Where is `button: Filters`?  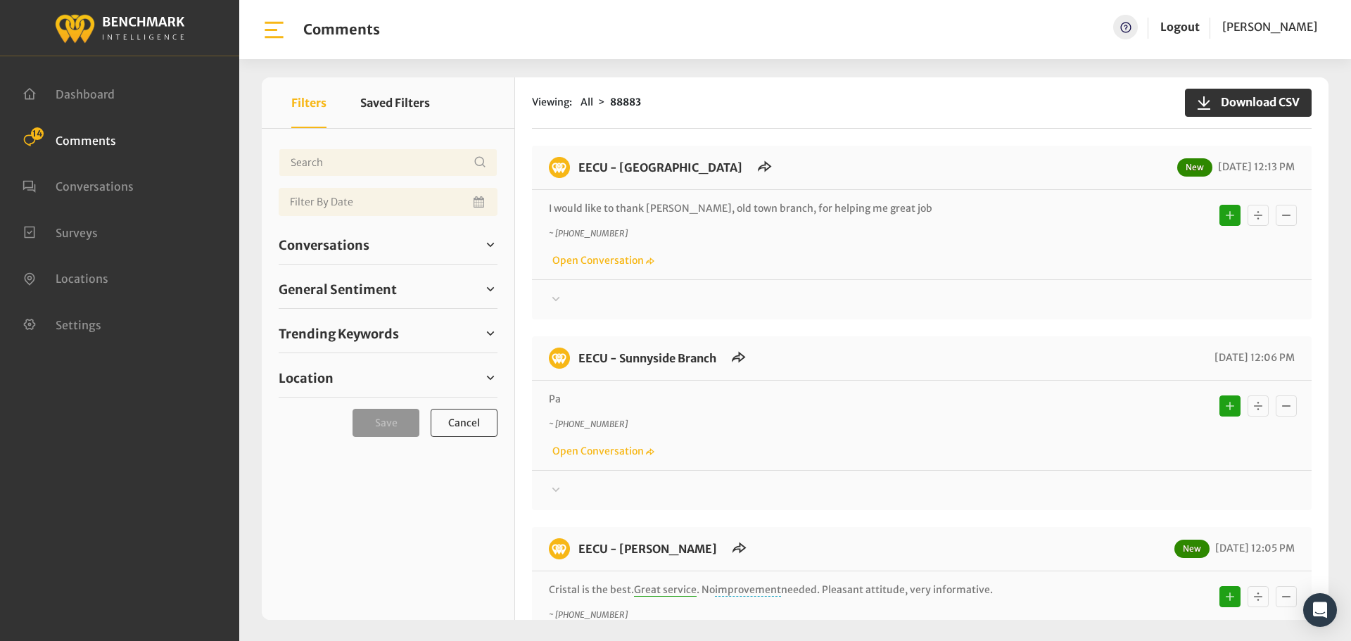
button: Filters is located at coordinates (309, 103).